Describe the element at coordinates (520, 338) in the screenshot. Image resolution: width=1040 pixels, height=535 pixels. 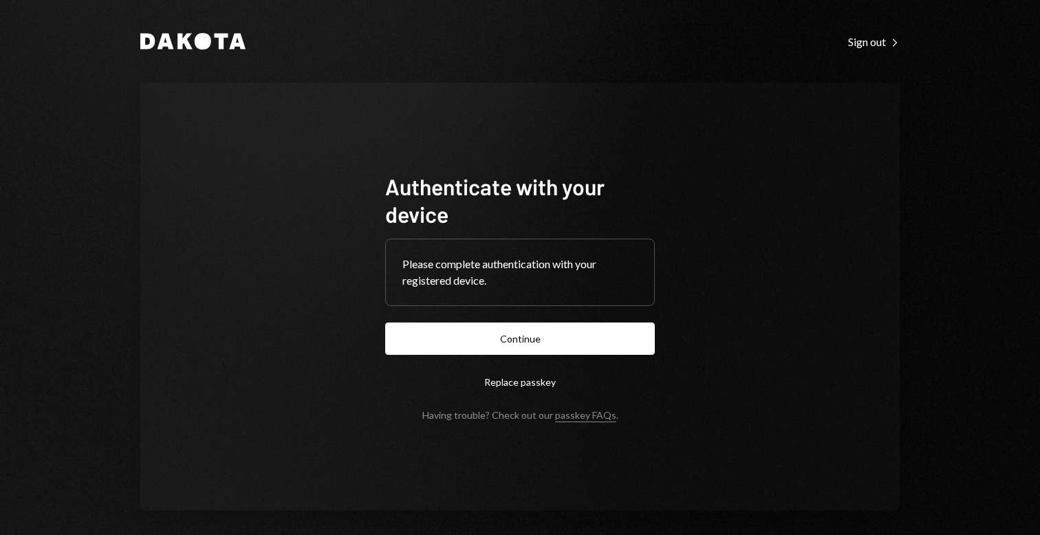
I see `button: Continue` at that location.